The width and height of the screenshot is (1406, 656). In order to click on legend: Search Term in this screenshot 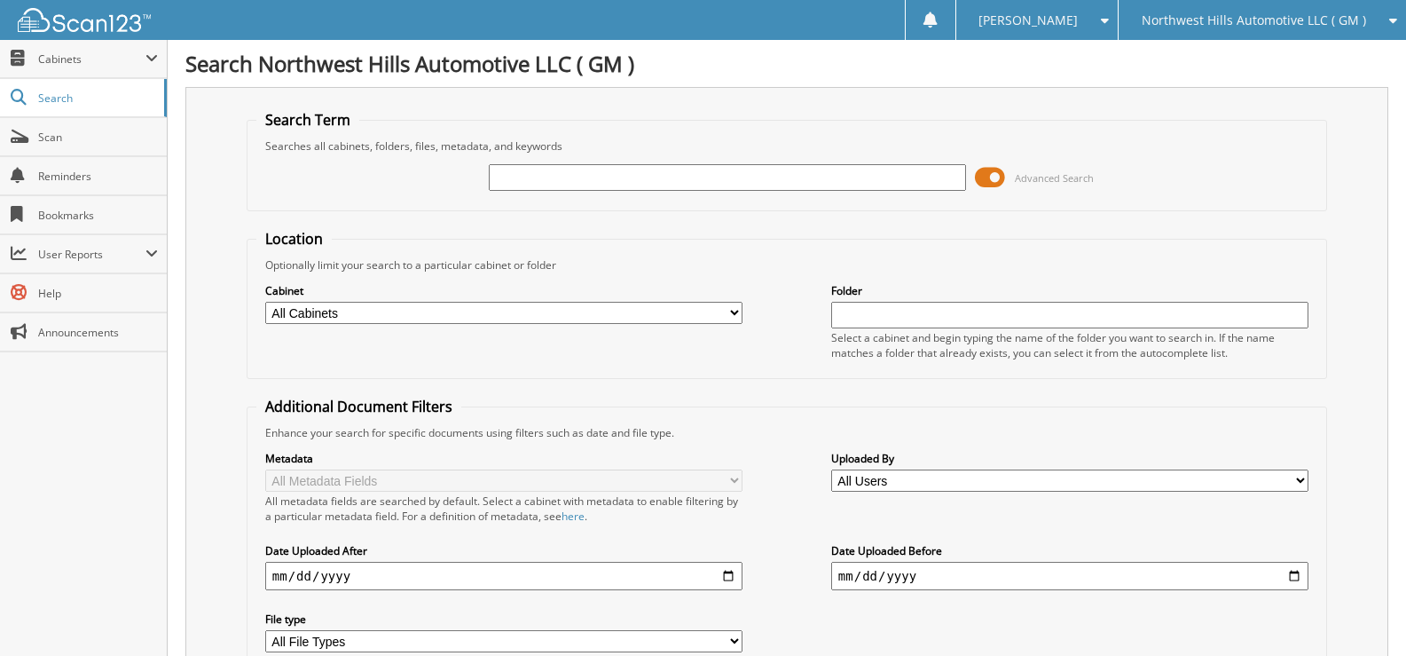, I will do `click(308, 120)`.